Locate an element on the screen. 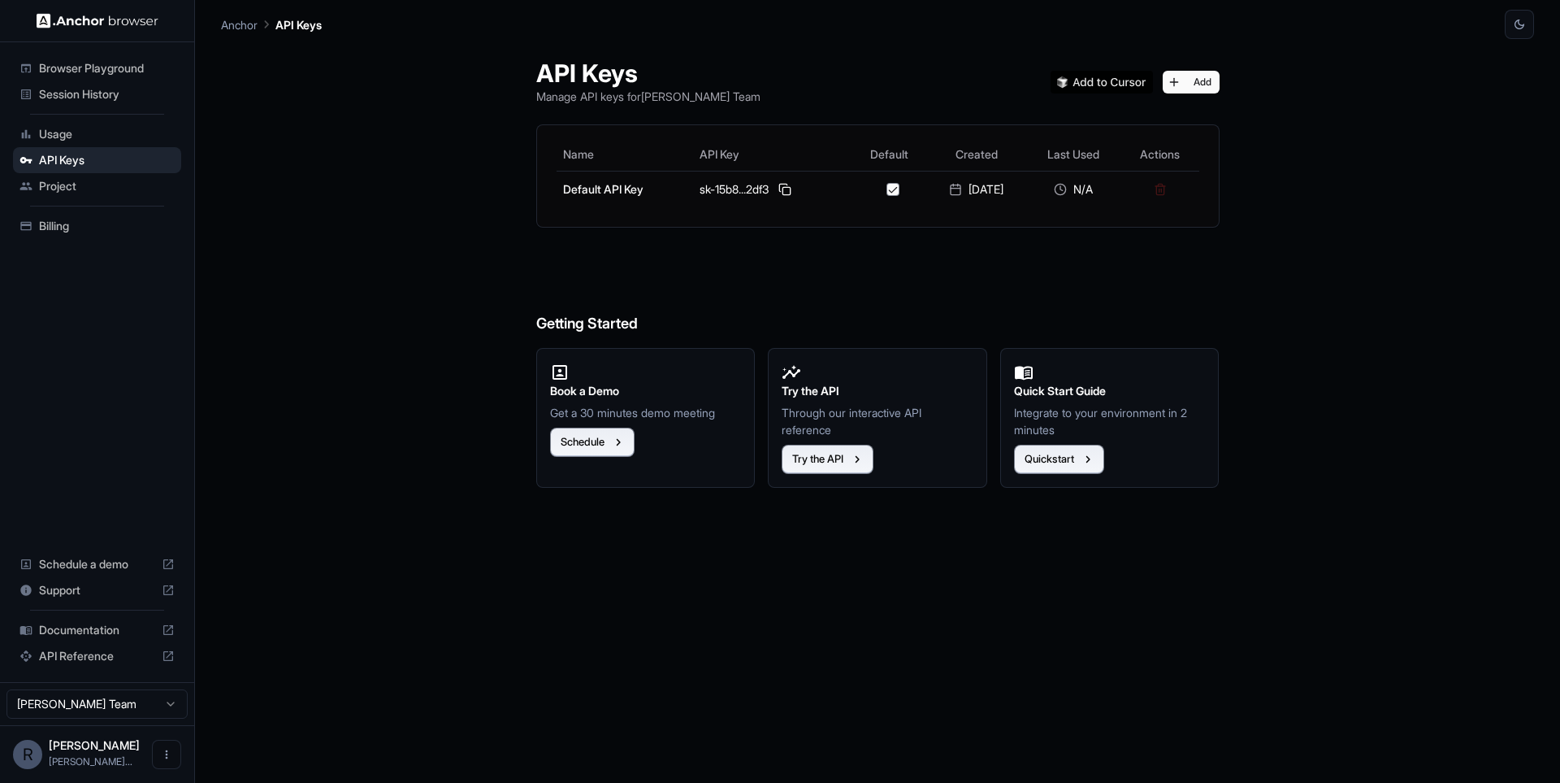 Image resolution: width=1560 pixels, height=783 pixels. div: N/A is located at coordinates (1074, 189).